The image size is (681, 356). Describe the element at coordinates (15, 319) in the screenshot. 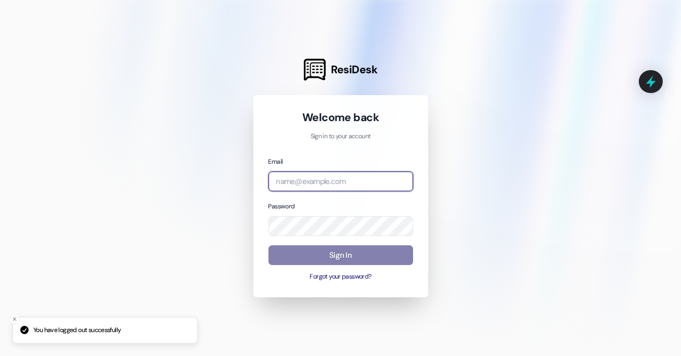

I see `button: Close toast` at that location.